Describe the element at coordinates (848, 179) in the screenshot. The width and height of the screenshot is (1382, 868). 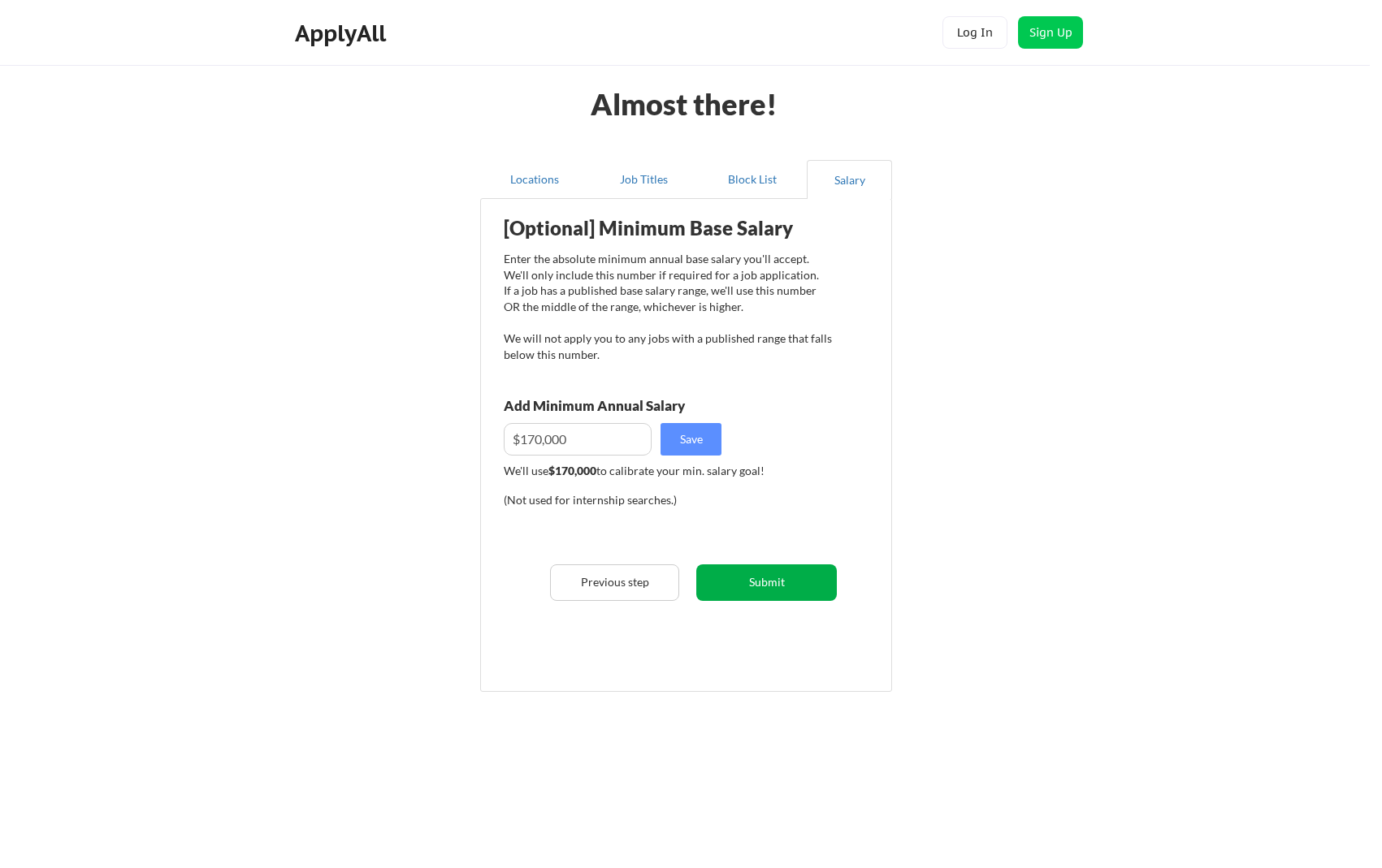
I see `button: Salary` at that location.